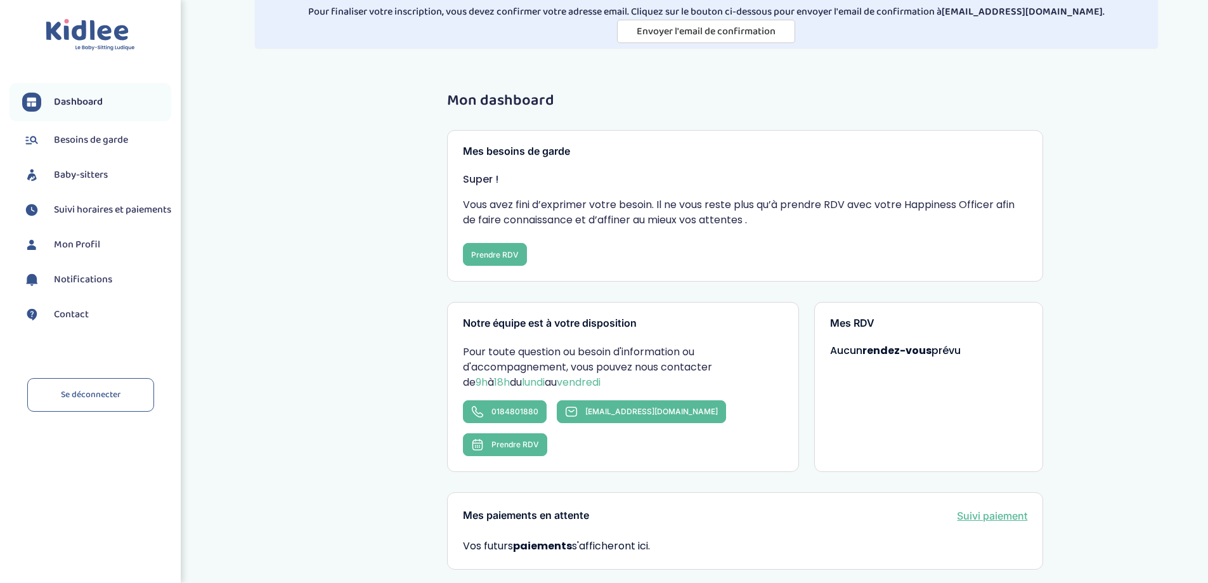 This screenshot has width=1208, height=583. Describe the element at coordinates (533, 382) in the screenshot. I see `span: lundi` at that location.